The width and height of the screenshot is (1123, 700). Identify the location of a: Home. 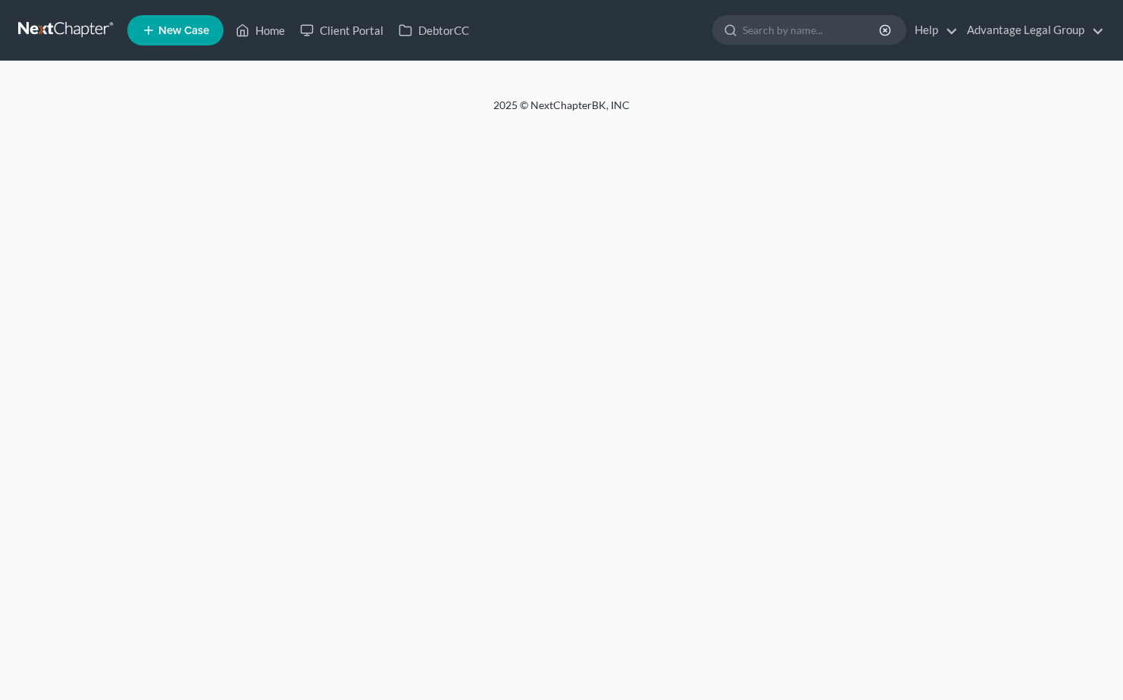
(260, 30).